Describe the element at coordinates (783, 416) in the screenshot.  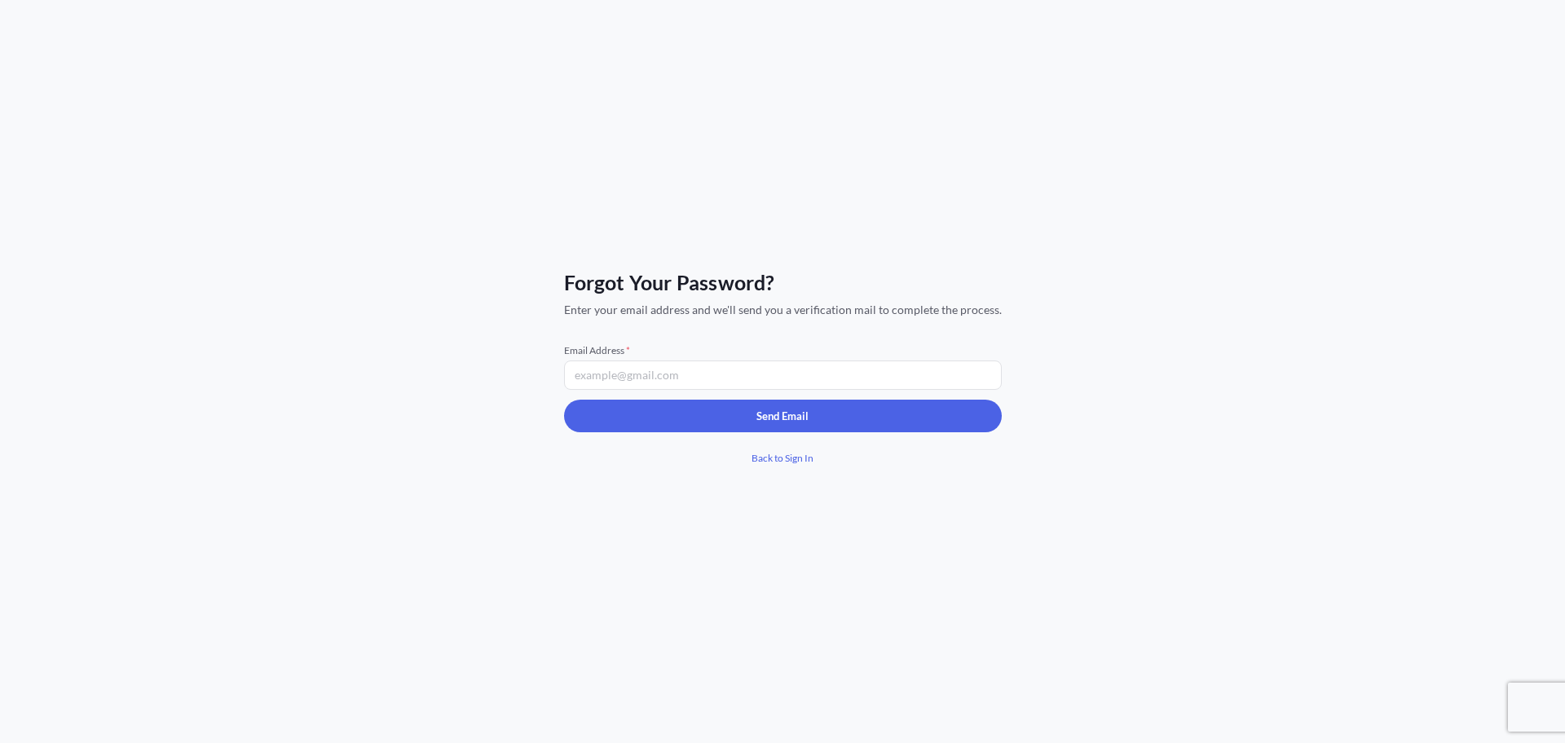
I see `button: Send Email` at that location.